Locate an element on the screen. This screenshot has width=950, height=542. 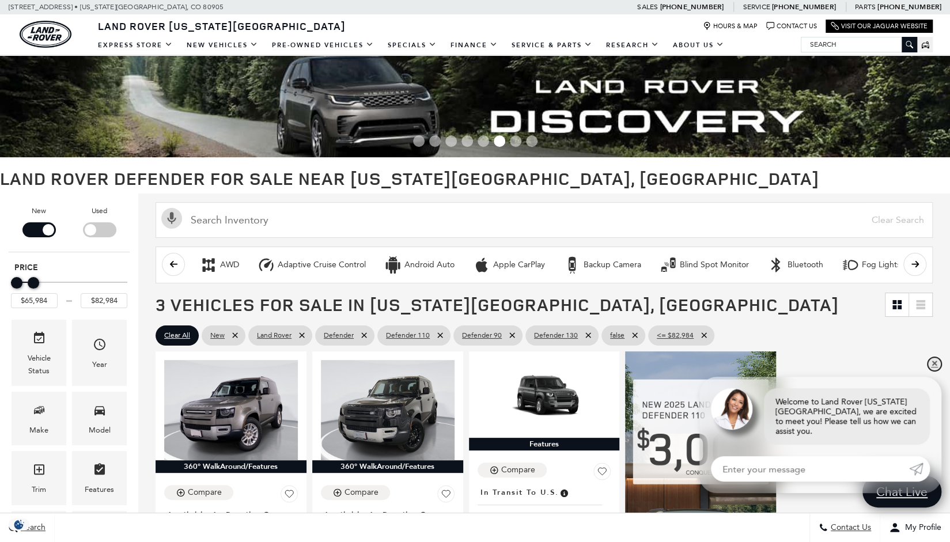
div: Trim is located at coordinates (39, 489).